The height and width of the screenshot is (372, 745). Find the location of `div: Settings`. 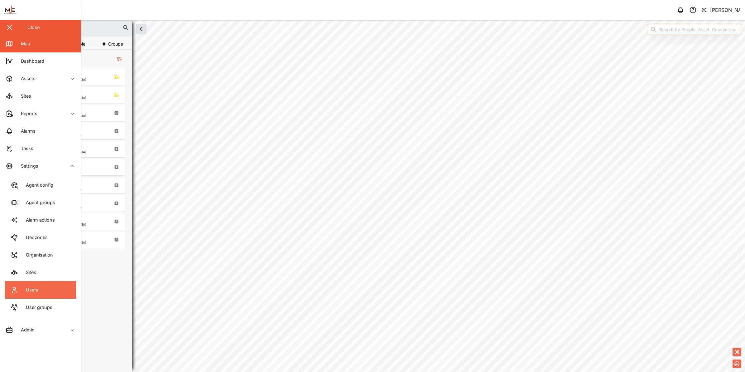

div: Settings is located at coordinates (27, 166).